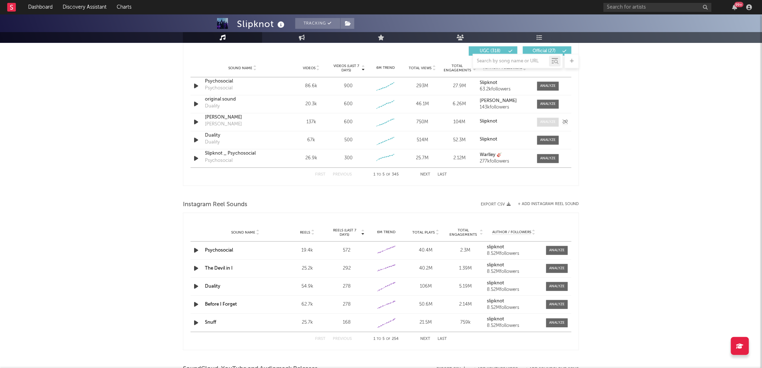  What do you see at coordinates (318, 23) in the screenshot?
I see `button: Tracking` at bounding box center [318, 23].